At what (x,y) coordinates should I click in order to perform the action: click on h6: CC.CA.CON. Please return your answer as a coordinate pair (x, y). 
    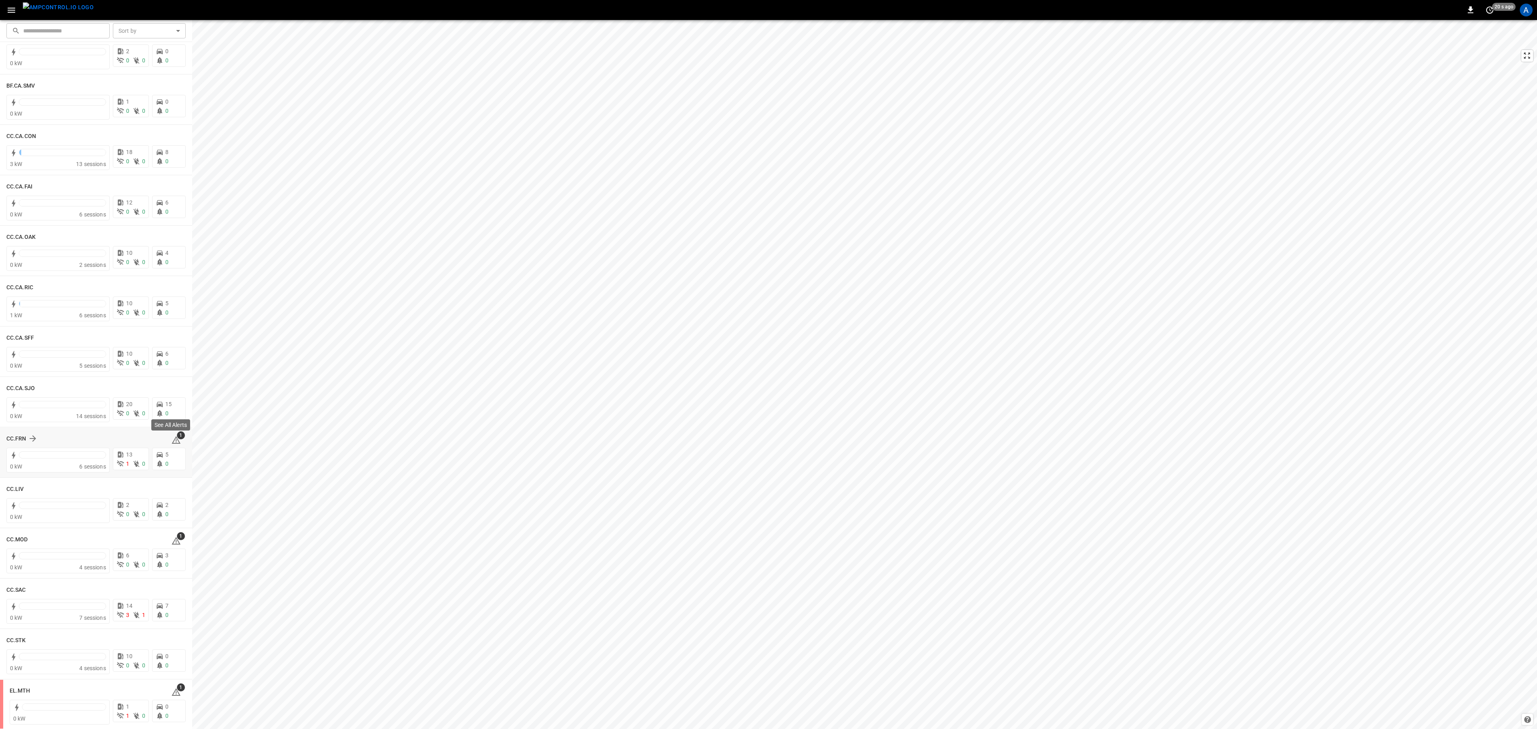
    Looking at the image, I should click on (21, 136).